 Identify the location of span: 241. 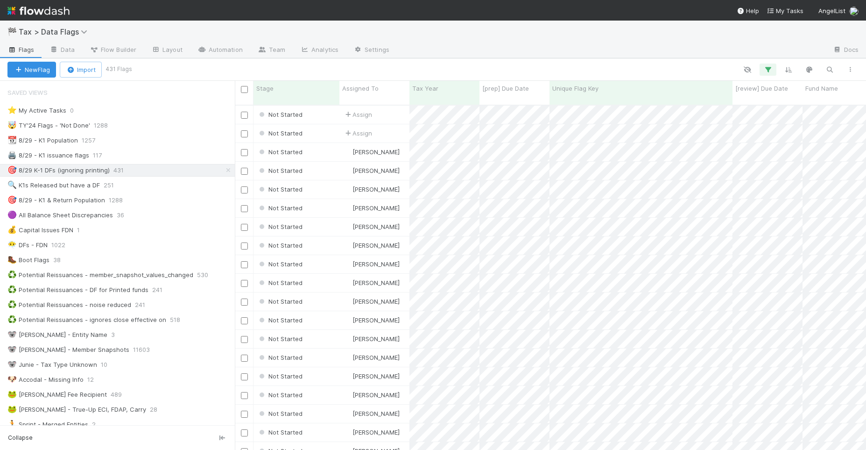
(145, 304).